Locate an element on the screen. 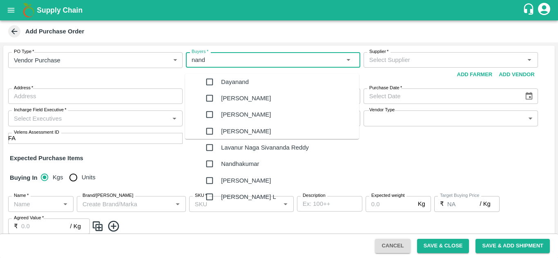 This screenshot has height=258, width=558. input: Name is located at coordinates (34, 204).